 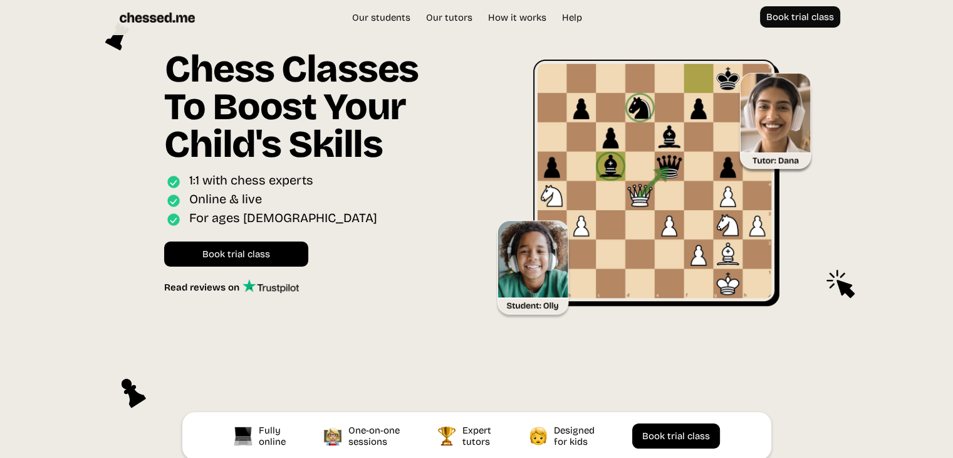 What do you see at coordinates (517, 18) in the screenshot?
I see `a: How it works` at bounding box center [517, 18].